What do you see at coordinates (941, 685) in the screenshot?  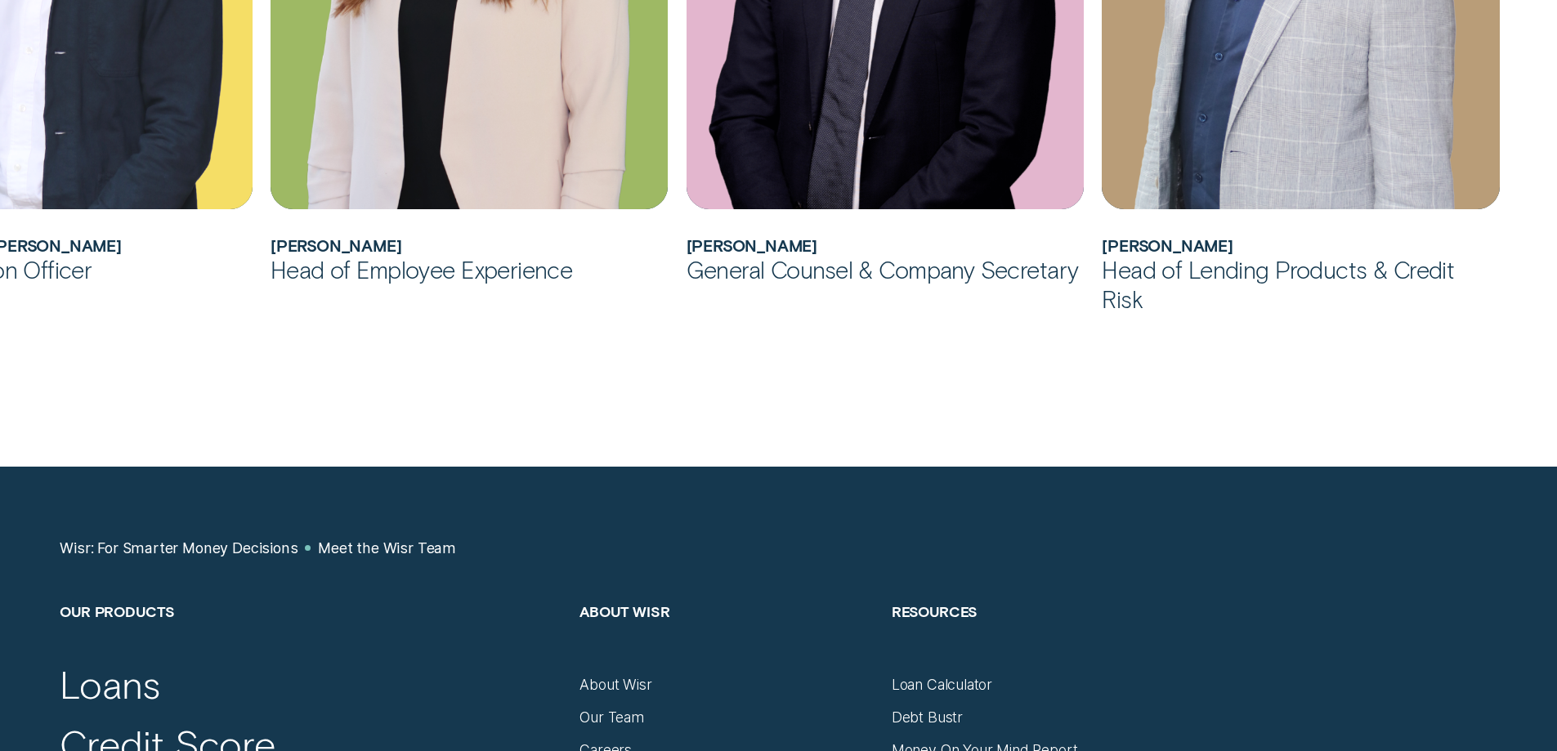 I see `div: Loan Calculator` at bounding box center [941, 685].